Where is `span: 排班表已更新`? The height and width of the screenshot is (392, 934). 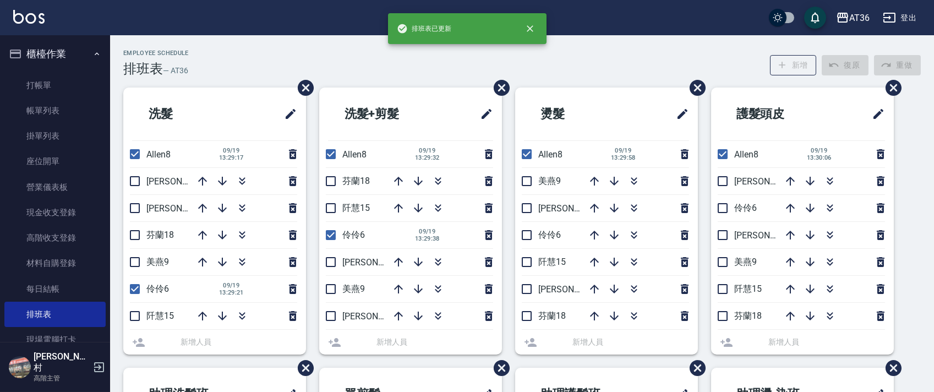
span: 排班表已更新 is located at coordinates (424, 29).